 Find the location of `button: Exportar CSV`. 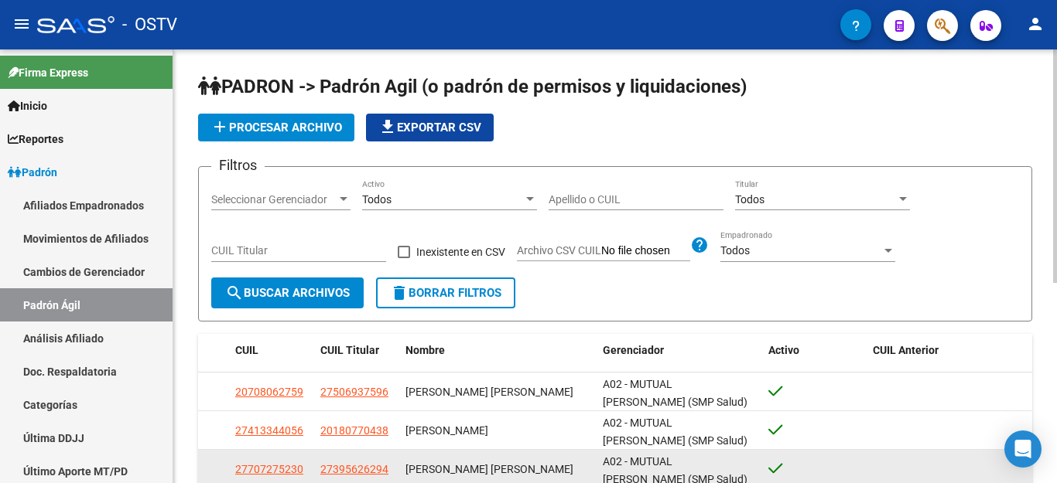

button: Exportar CSV is located at coordinates (429, 128).